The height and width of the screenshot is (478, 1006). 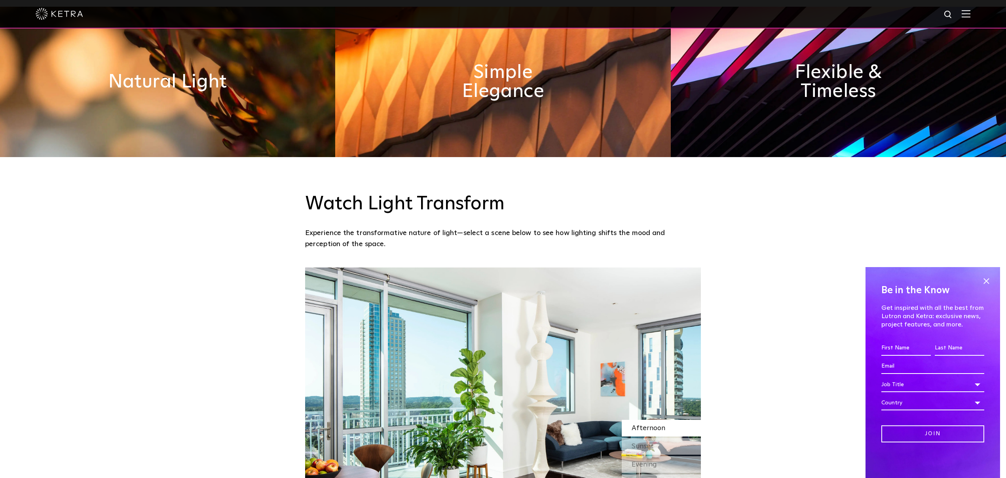 What do you see at coordinates (948, 15) in the screenshot?
I see `img: search icon` at bounding box center [948, 15].